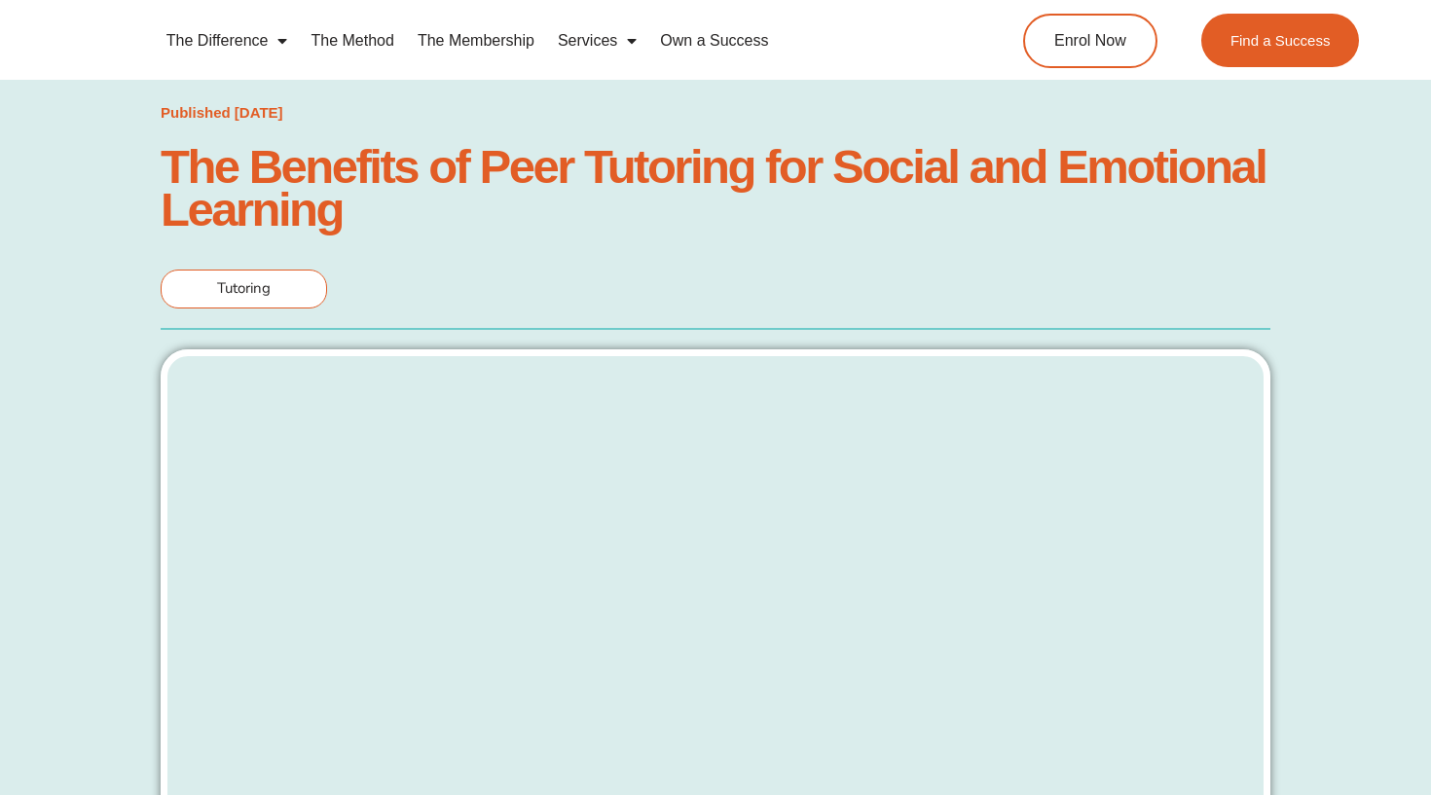 Image resolution: width=1431 pixels, height=795 pixels. I want to click on a: The Difference, so click(227, 41).